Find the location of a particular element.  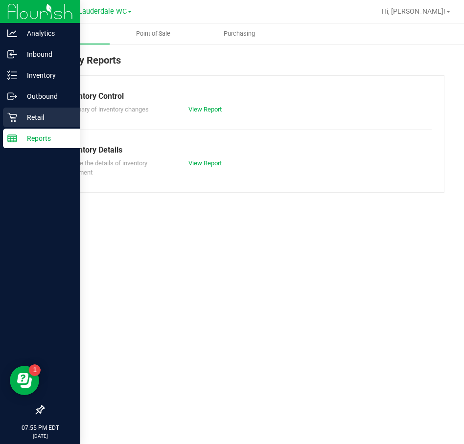

span: 1 is located at coordinates (6, 5).